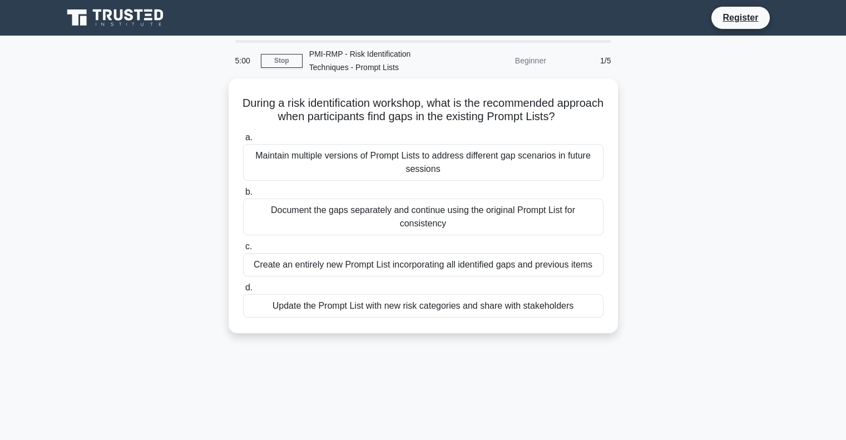 The height and width of the screenshot is (440, 846). What do you see at coordinates (423, 217) in the screenshot?
I see `div: Document the gaps separately and continue using the original Prompt List for consistency` at bounding box center [423, 217].